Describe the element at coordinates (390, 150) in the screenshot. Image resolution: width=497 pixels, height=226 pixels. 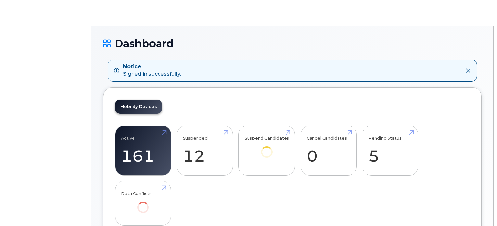
I see `a: Pending Status 5` at that location.